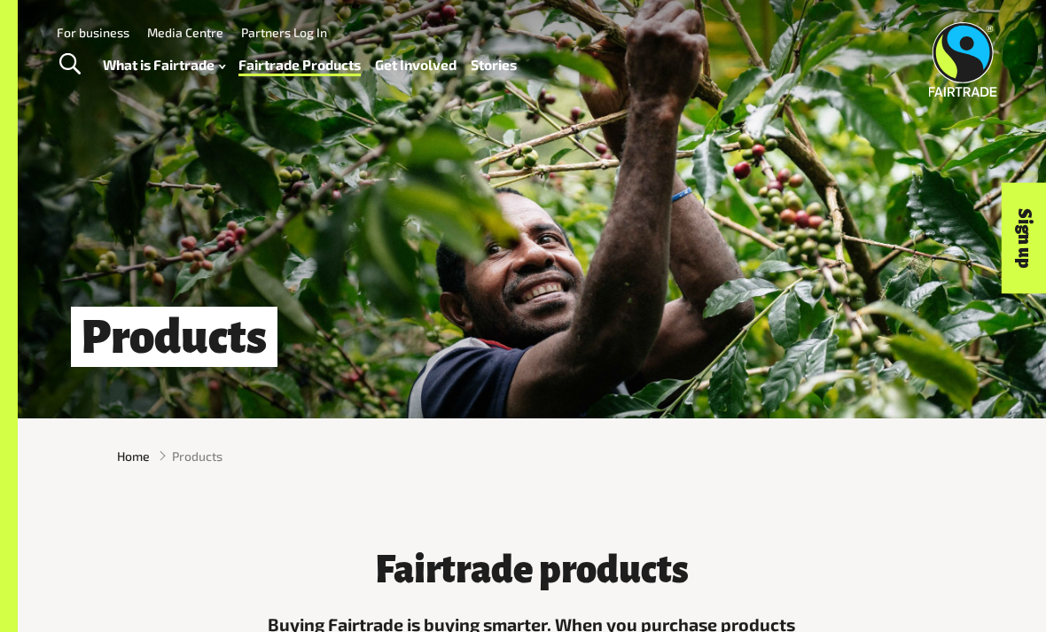 The image size is (1046, 632). Describe the element at coordinates (174, 337) in the screenshot. I see `h1: Products` at that location.